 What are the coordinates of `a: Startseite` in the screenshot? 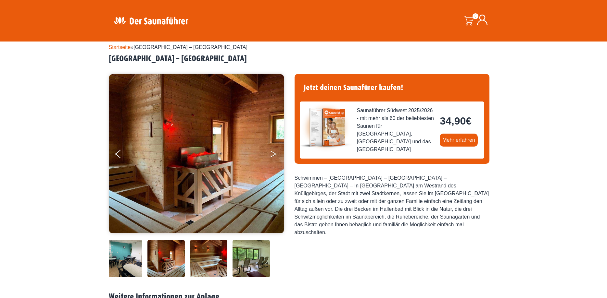 It's located at (120, 47).